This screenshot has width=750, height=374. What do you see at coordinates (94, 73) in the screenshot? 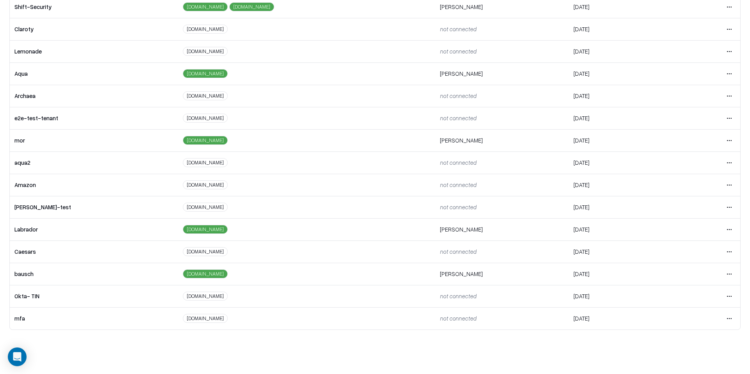
I see `td: Aqua` at bounding box center [94, 73].